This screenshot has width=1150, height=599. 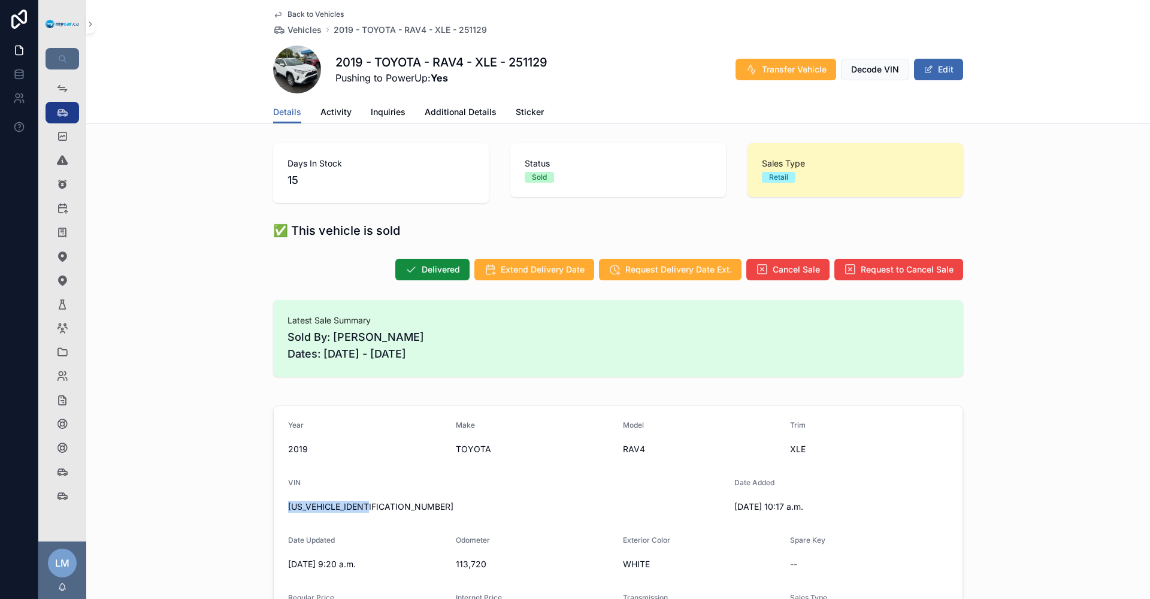 I want to click on span: Transfer Vehicle, so click(x=794, y=70).